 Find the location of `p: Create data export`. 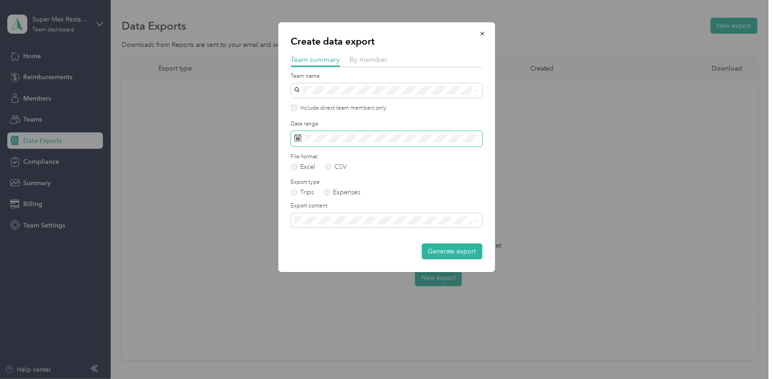

p: Create data export is located at coordinates (387, 41).